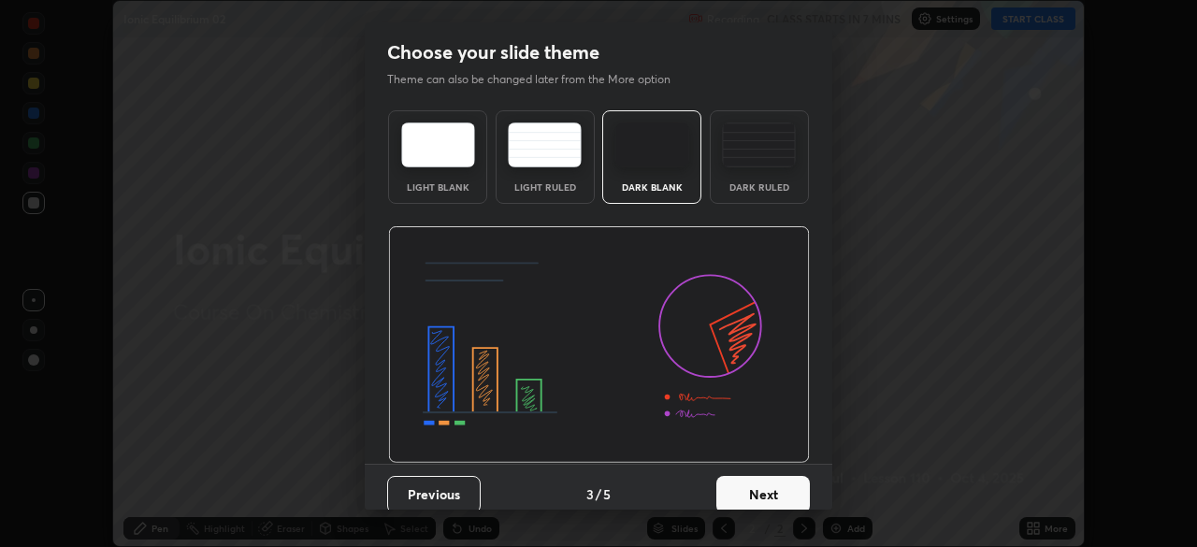 The width and height of the screenshot is (1197, 547). Describe the element at coordinates (763, 495) in the screenshot. I see `button: Next` at that location.